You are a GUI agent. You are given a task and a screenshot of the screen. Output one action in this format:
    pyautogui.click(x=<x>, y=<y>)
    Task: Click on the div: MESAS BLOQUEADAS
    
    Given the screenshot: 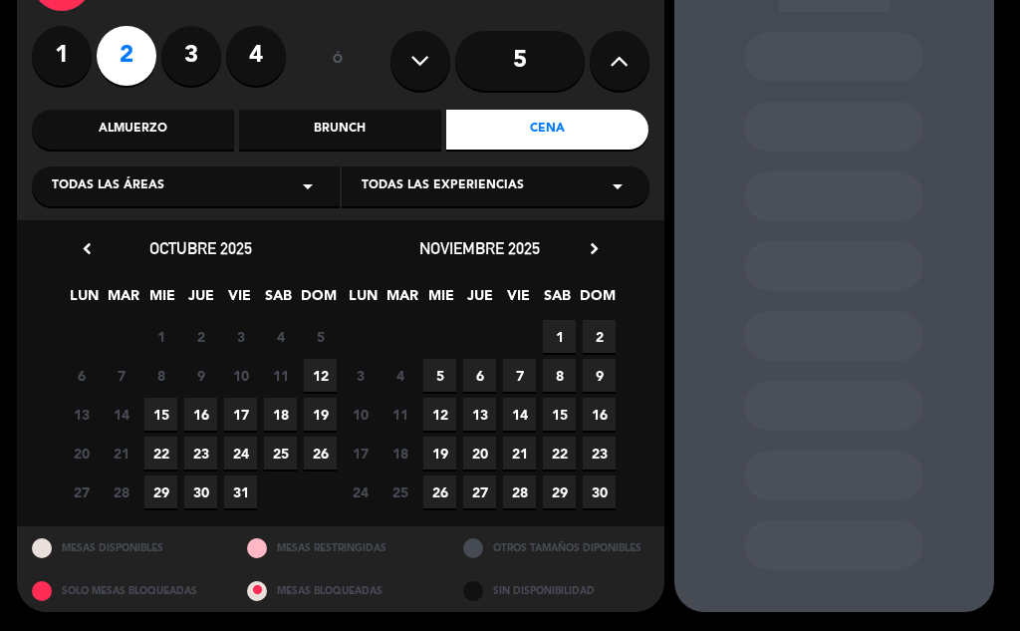 What is the action you would take?
    pyautogui.click(x=340, y=590)
    